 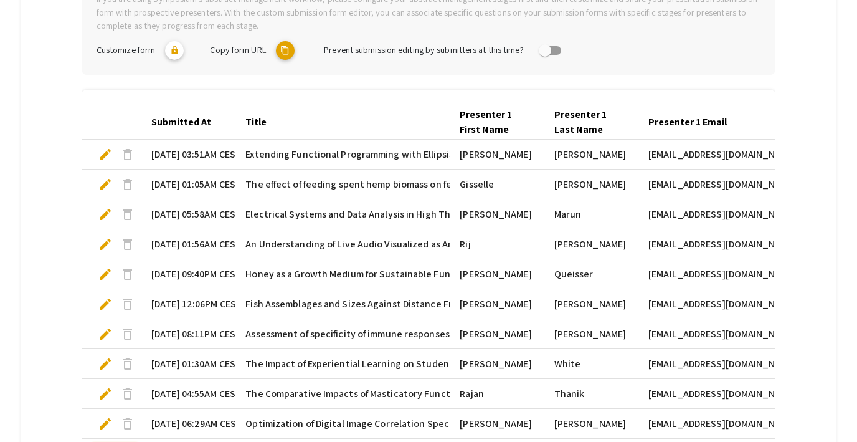 I want to click on mat-cell: White, so click(x=591, y=364).